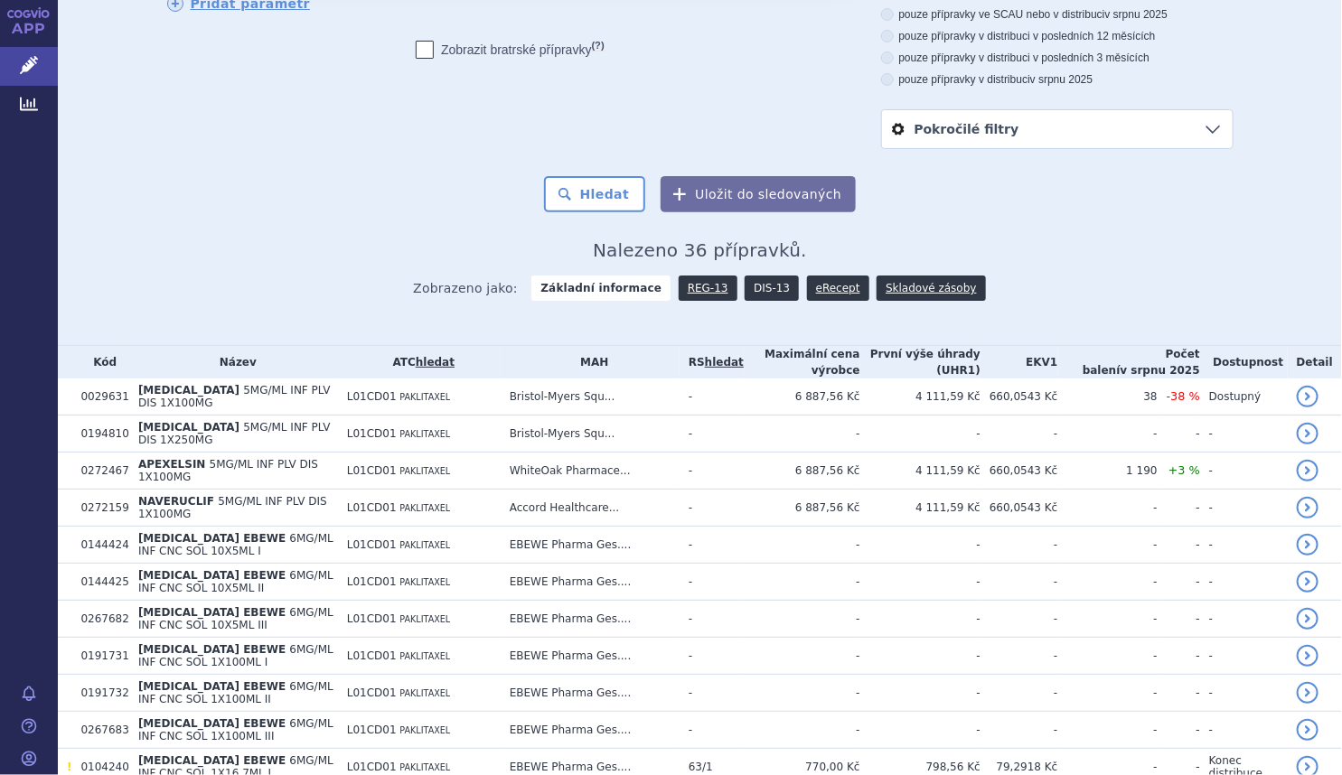 Image resolution: width=1342 pixels, height=775 pixels. I want to click on span: NAVERUCLIF, so click(176, 502).